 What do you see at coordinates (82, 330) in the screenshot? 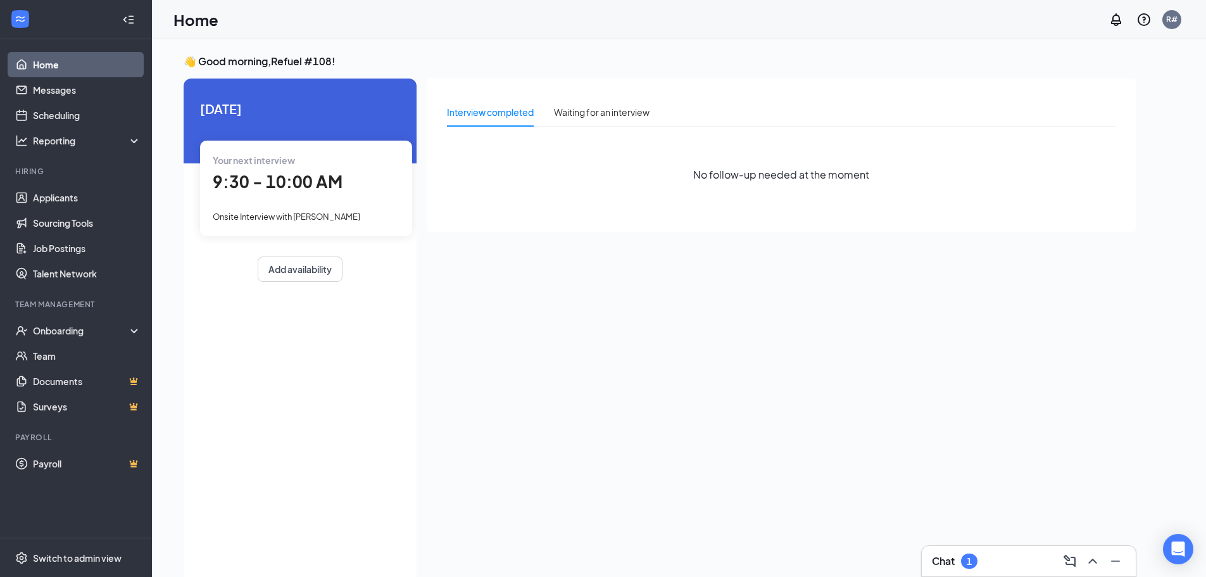
I see `div: Onboarding` at bounding box center [82, 330].